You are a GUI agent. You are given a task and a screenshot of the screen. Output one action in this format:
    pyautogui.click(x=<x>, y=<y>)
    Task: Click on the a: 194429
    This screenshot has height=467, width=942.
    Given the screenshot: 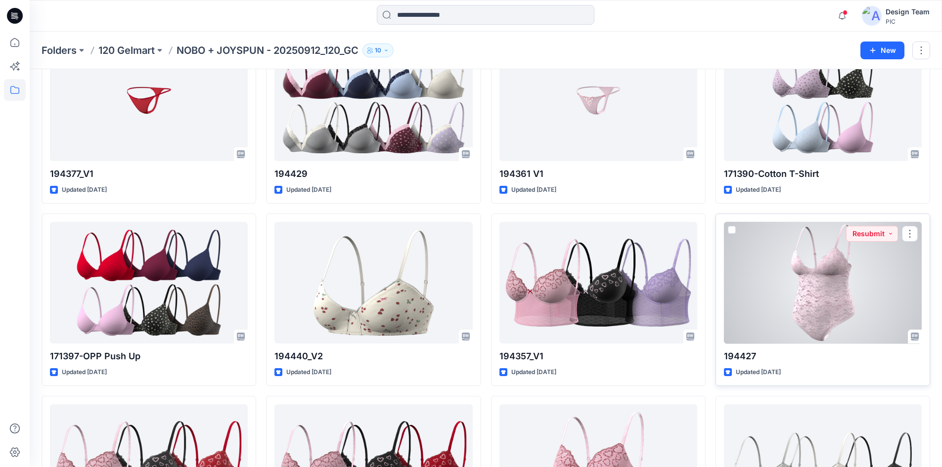 What is the action you would take?
    pyautogui.click(x=373, y=100)
    